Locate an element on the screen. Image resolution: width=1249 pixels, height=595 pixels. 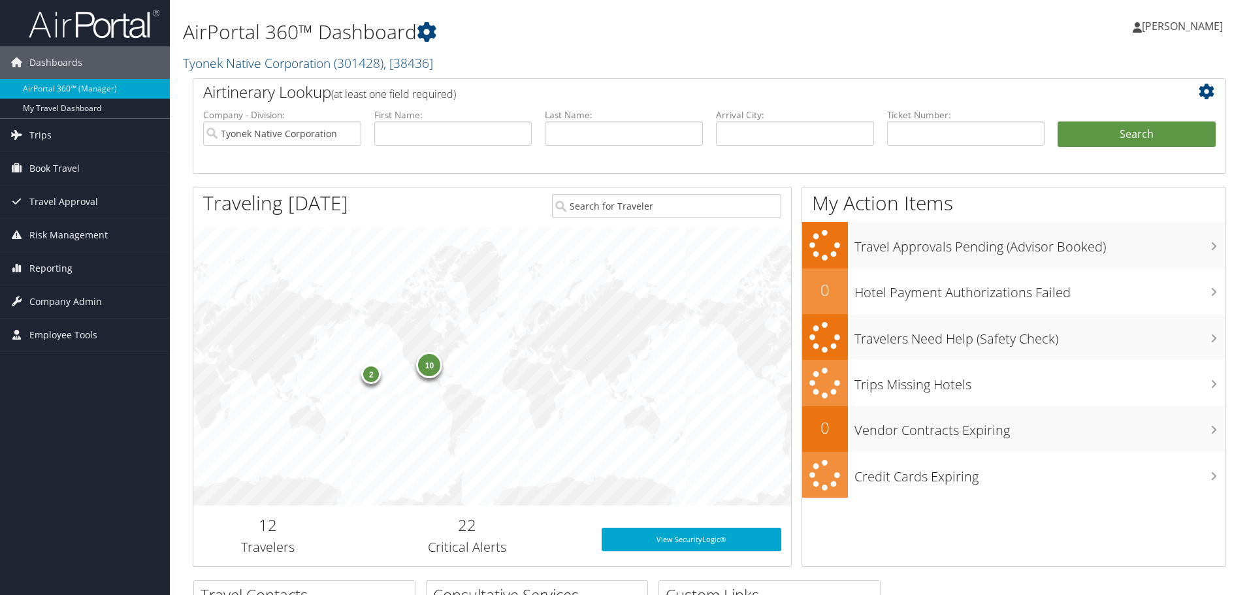
label: Arrival City: is located at coordinates (795, 115).